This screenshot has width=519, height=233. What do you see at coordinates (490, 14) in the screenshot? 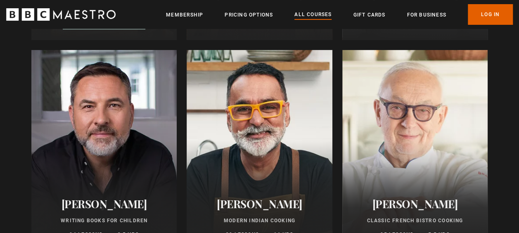
I see `a: Log In` at bounding box center [490, 14].